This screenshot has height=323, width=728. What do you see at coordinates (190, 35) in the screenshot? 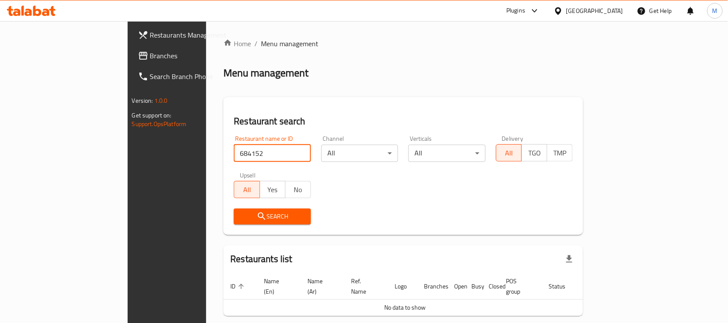
I see `a: Restaurants Management` at bounding box center [190, 35].